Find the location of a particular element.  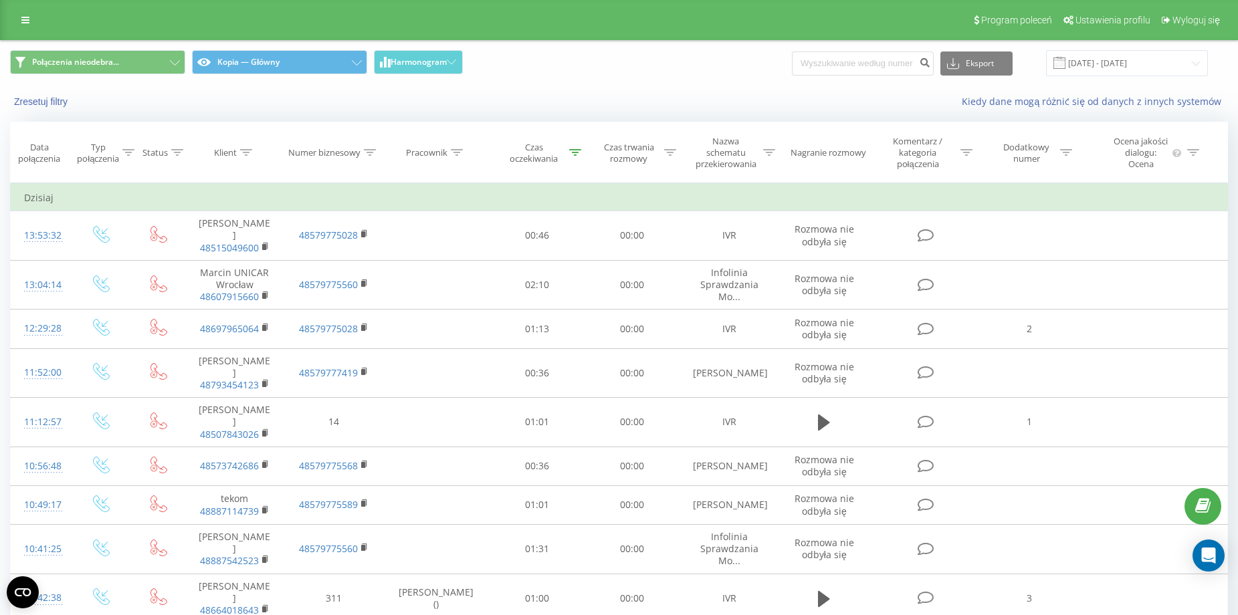

a: Kiedy dane mogą różnić się od danych z innych systemów is located at coordinates (1095, 101).